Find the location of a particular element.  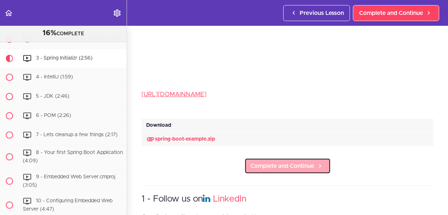

div: Download is located at coordinates (287, 125).